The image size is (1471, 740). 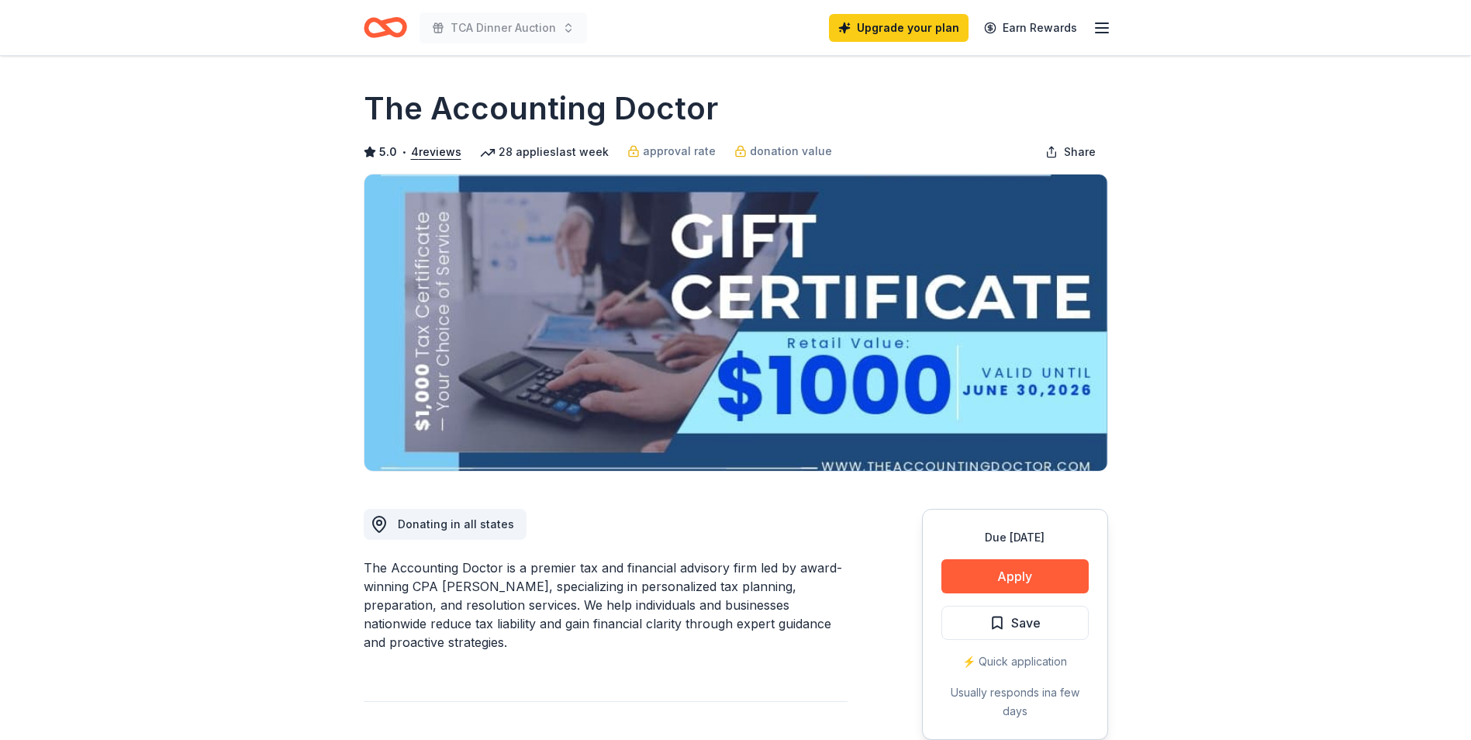 I want to click on button: TCA Dinner Auction, so click(x=503, y=28).